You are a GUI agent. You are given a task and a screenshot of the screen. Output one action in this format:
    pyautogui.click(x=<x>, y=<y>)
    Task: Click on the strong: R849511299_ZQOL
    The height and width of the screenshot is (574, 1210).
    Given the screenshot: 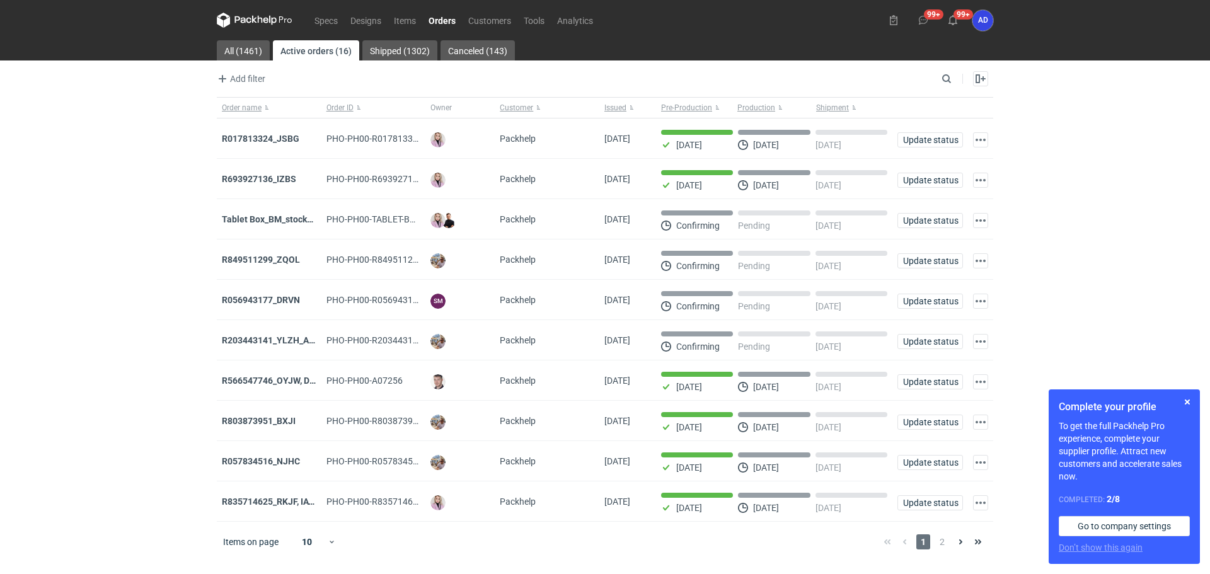 What is the action you would take?
    pyautogui.click(x=261, y=260)
    